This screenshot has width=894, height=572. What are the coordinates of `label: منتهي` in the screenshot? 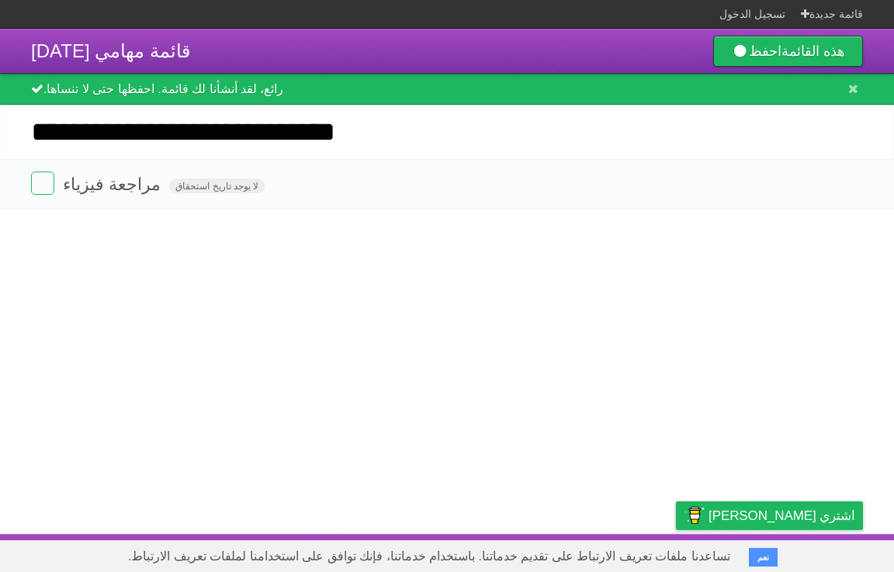 It's located at (43, 183).